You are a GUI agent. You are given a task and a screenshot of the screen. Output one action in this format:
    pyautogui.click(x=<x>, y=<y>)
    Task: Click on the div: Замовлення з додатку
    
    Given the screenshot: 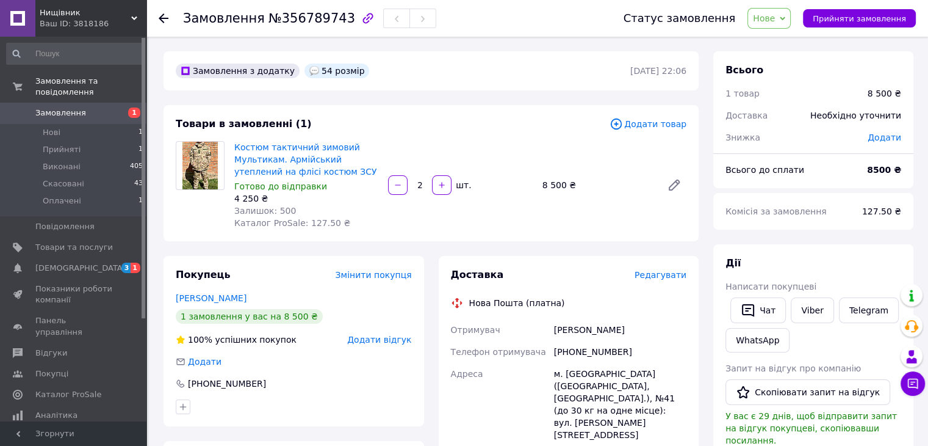 What is the action you would take?
    pyautogui.click(x=237, y=71)
    